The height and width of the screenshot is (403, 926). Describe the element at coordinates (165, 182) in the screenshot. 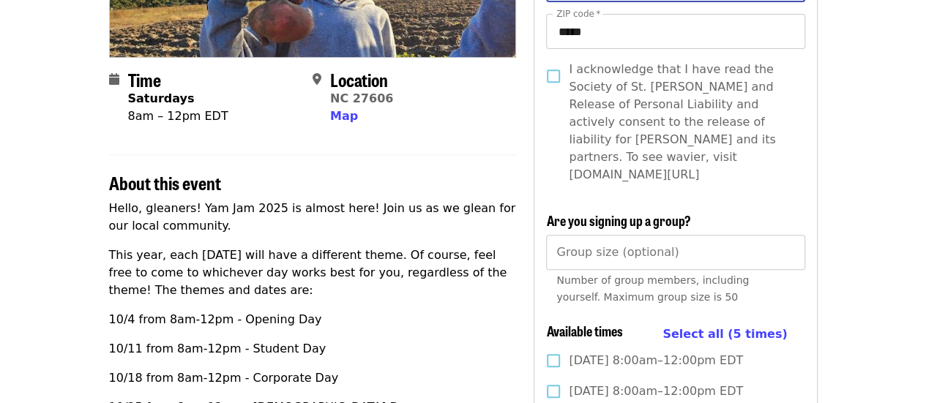

I see `span: About this event` at that location.